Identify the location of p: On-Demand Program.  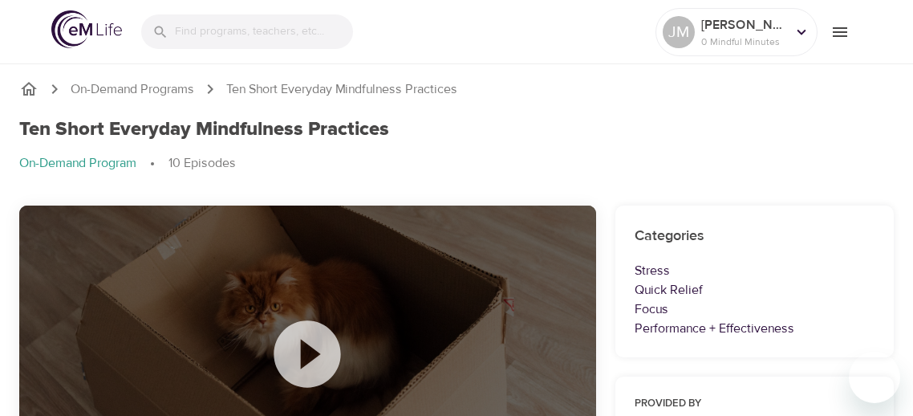
(78, 163).